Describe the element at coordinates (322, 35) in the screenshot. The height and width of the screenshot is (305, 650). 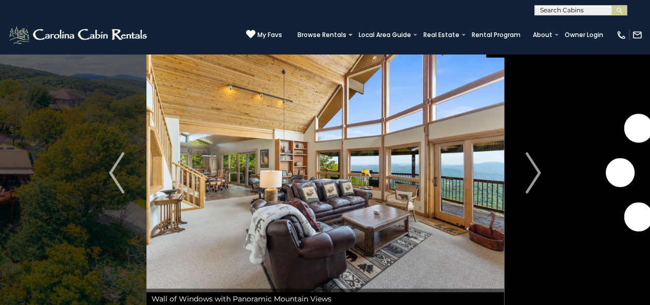
I see `a: Browse Rentals` at that location.